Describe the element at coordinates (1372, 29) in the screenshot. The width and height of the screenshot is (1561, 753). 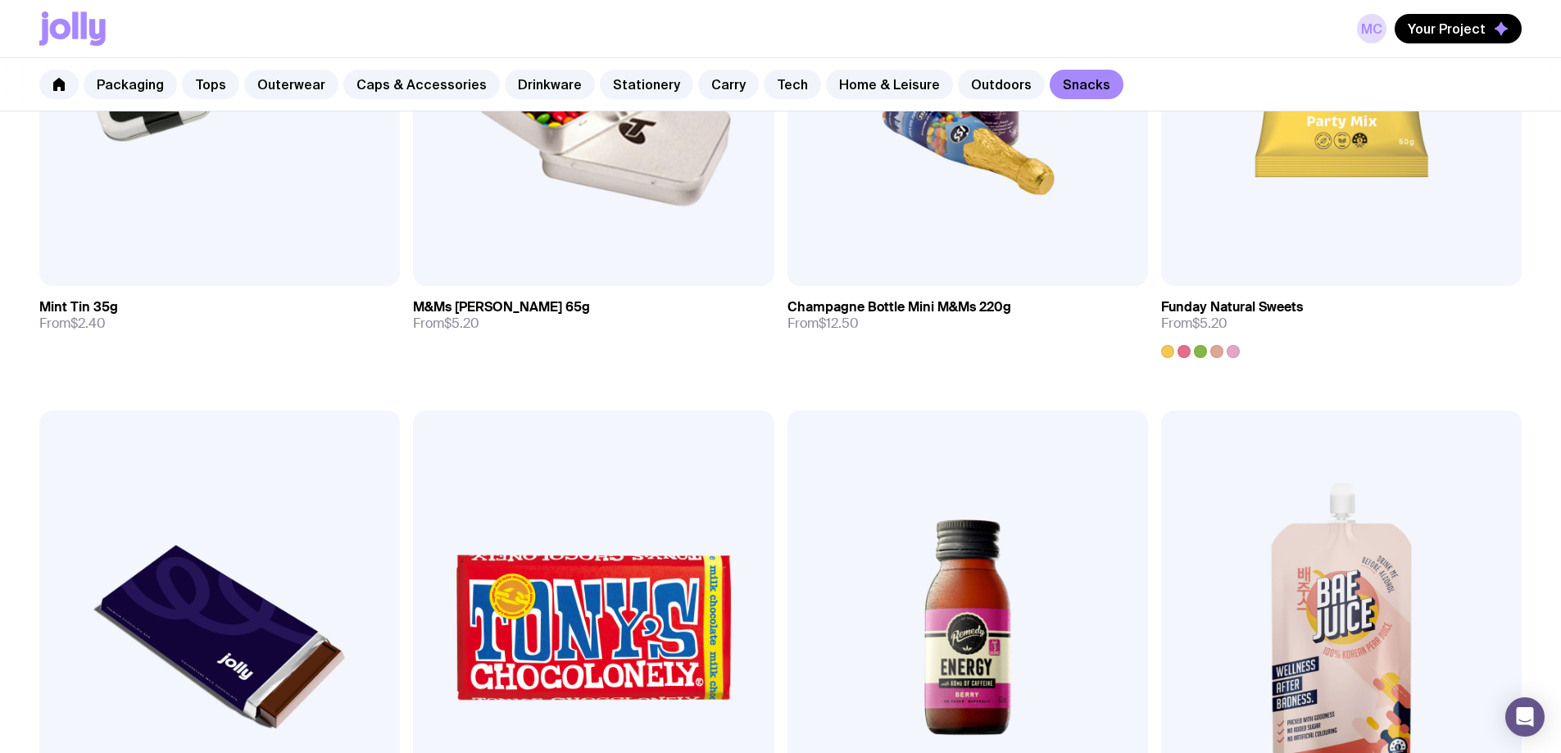
I see `a: MC` at that location.